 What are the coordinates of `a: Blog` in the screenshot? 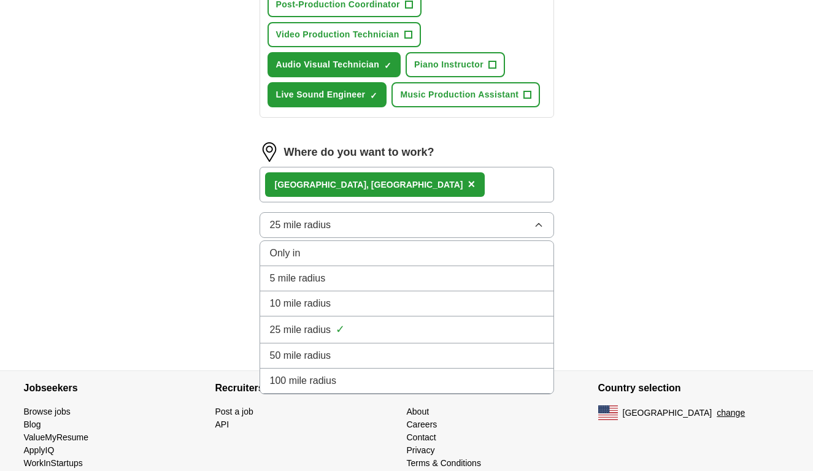 It's located at (33, 425).